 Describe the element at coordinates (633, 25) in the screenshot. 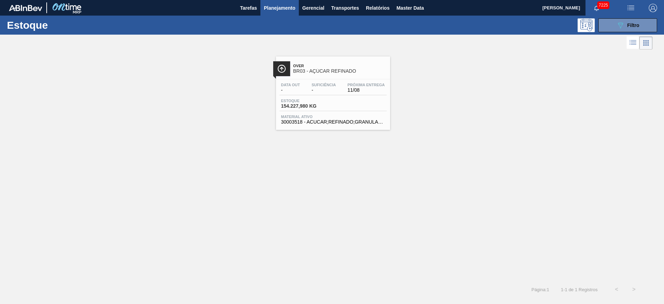

I see `span: Filtro` at that location.